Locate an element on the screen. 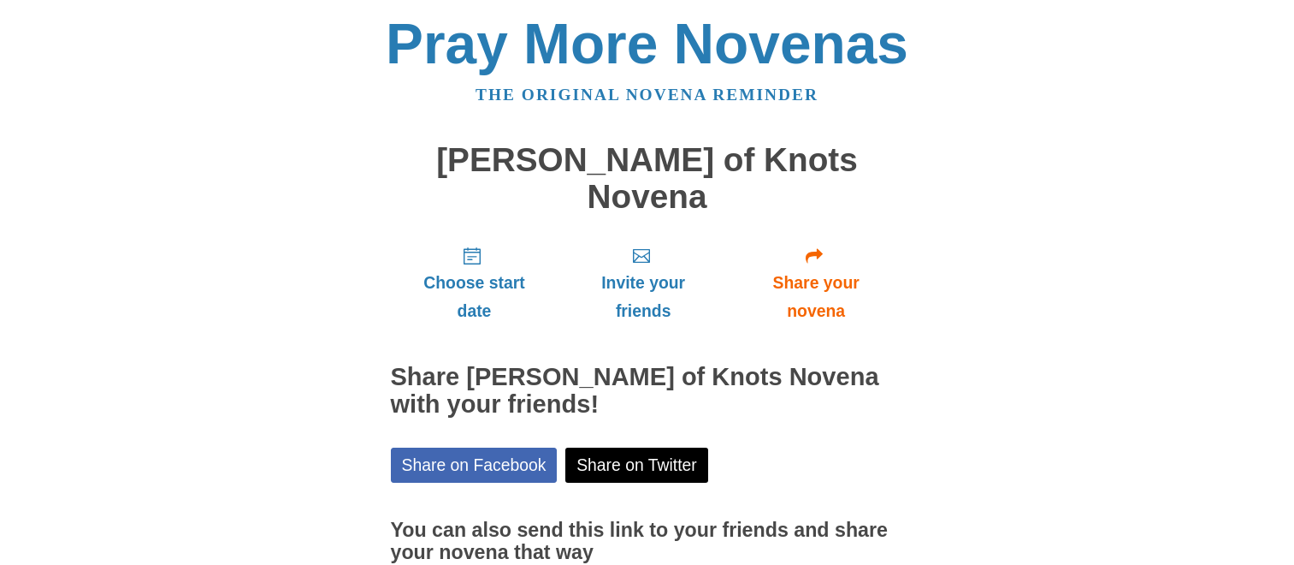 This screenshot has width=1294, height=565. span: Share your novena is located at coordinates (816, 297).